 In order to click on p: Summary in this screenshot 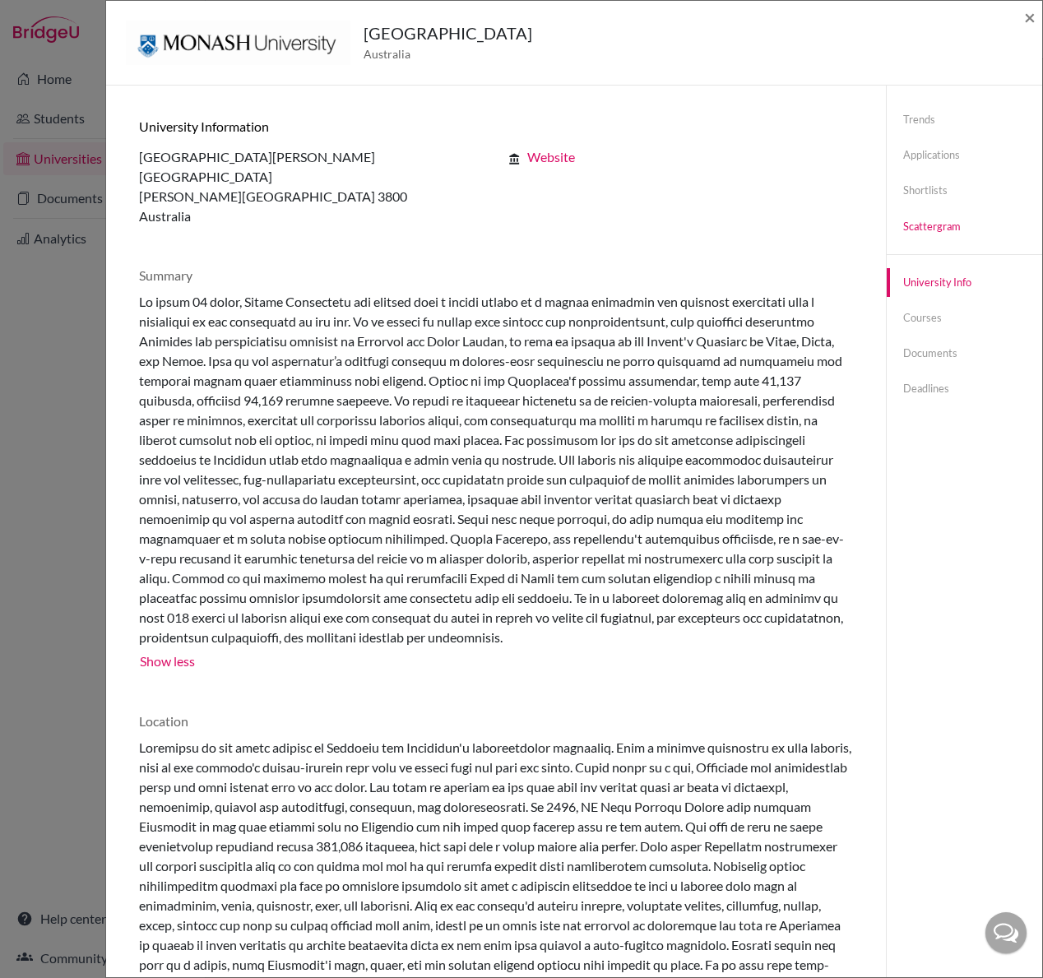, I will do `click(496, 276)`.